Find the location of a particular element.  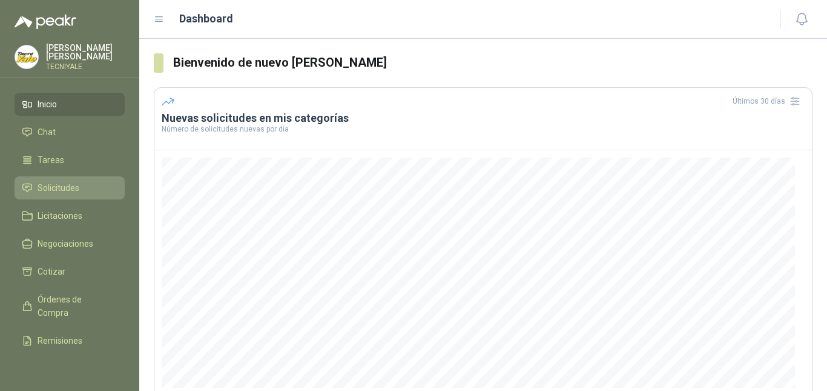

a: Tareas is located at coordinates (70, 160).